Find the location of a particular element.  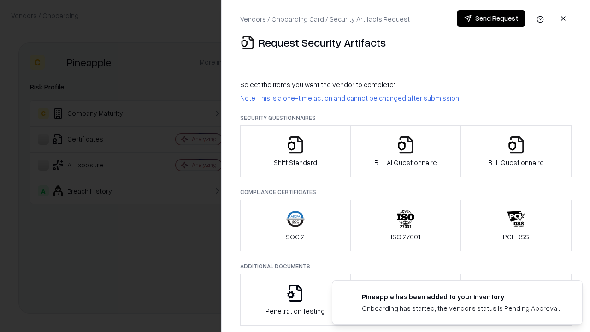

button: SOC 2 is located at coordinates (295, 225).